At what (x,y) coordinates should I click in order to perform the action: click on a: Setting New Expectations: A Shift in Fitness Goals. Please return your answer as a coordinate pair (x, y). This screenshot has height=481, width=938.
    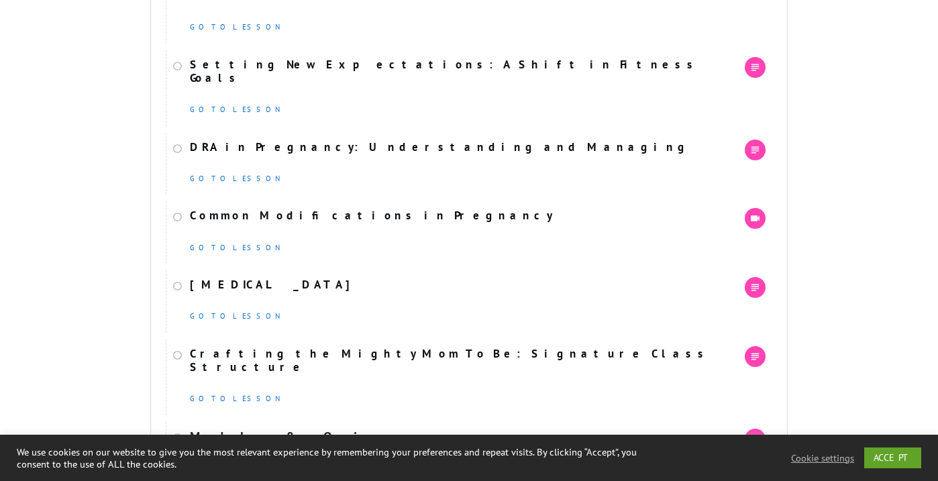
    Looking at the image, I should click on (444, 71).